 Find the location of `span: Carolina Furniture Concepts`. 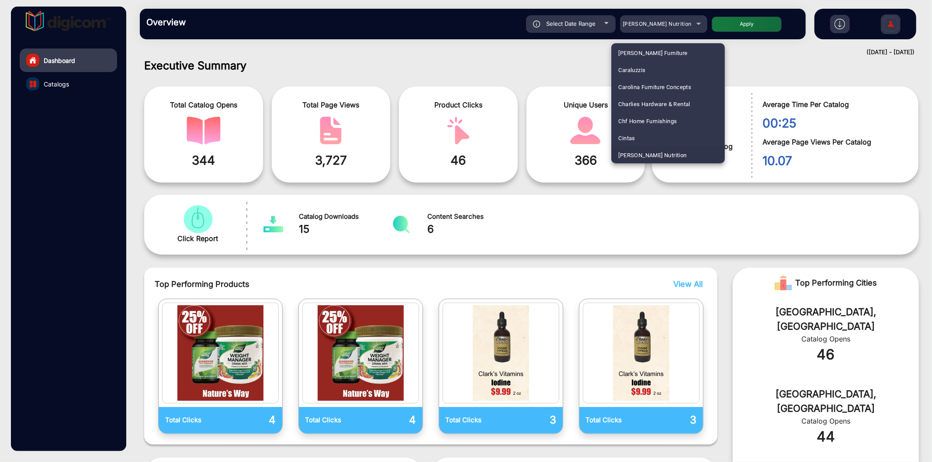

span: Carolina Furniture Concepts is located at coordinates (654, 87).